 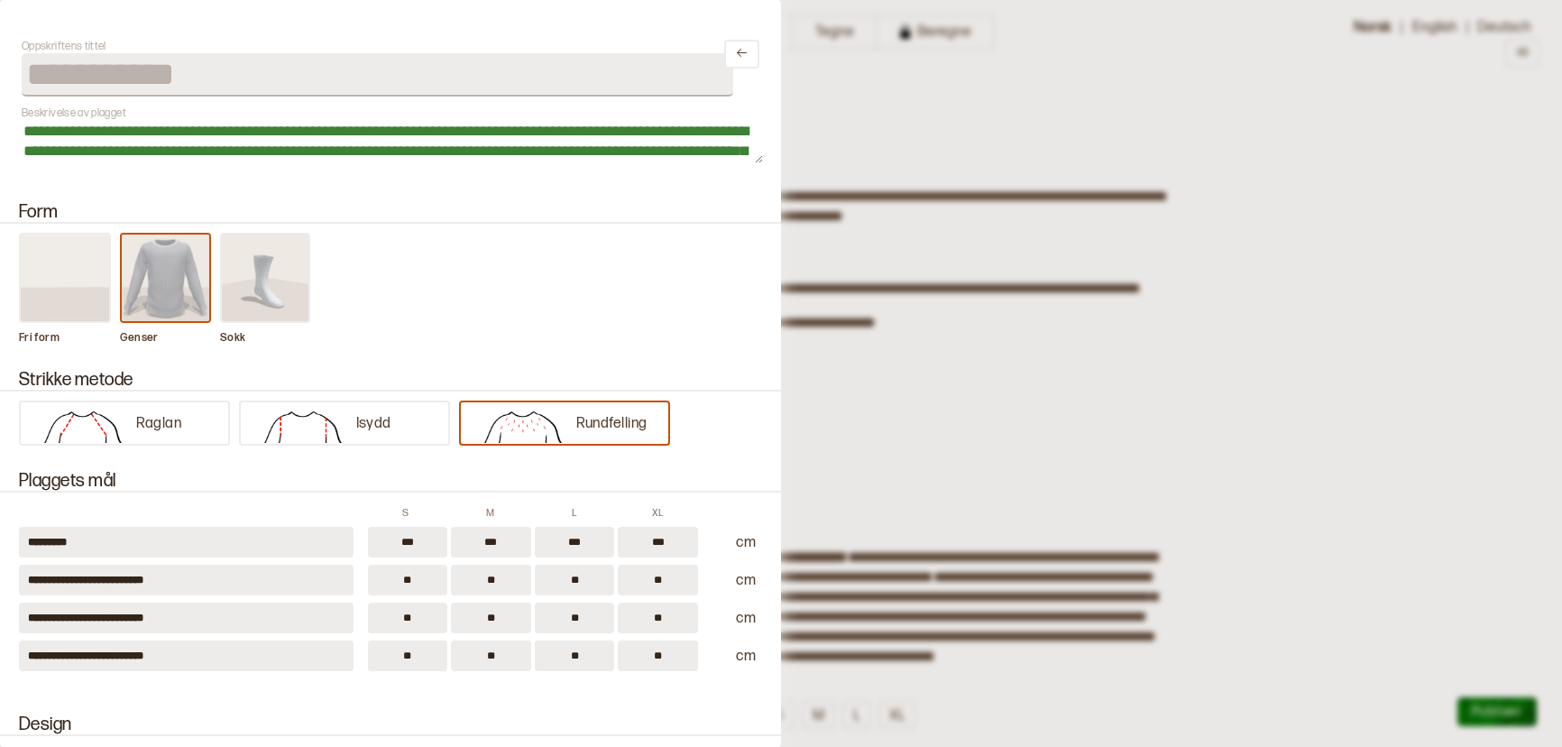 I want to click on p: XL, so click(x=657, y=513).